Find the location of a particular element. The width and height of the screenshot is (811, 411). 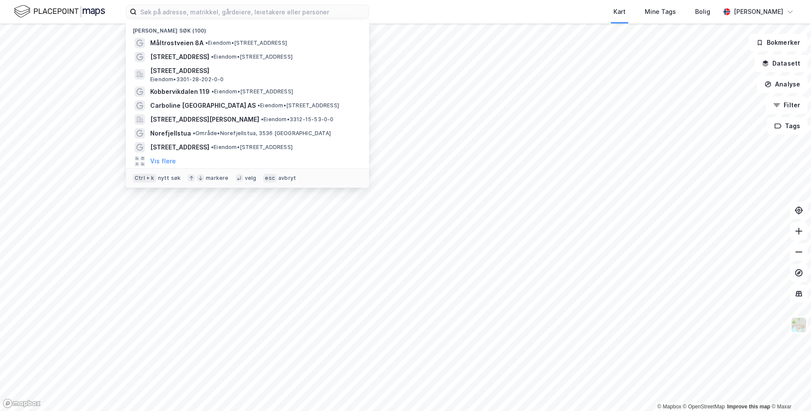

img: logo.f888ab2527a4732fd821a326f86c7f29.svg is located at coordinates (59, 11).